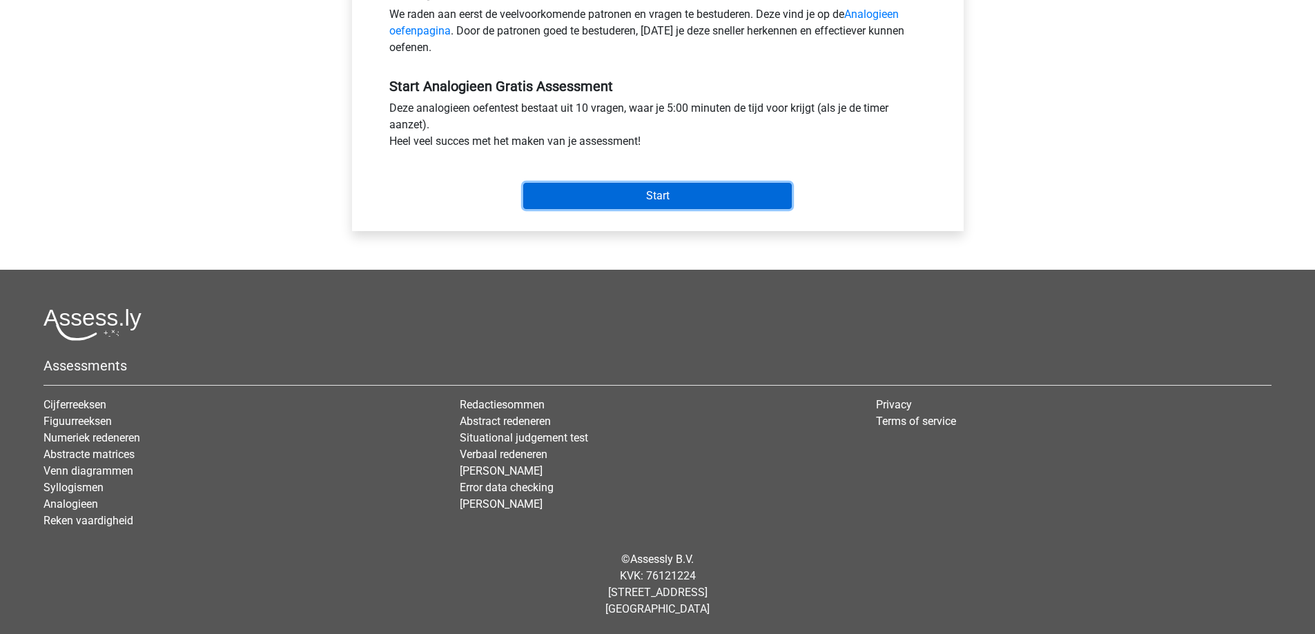 The width and height of the screenshot is (1315, 634). Describe the element at coordinates (658, 34) in the screenshot. I see `div: We raden aan eerst de veelvoorkomende patronen en vragen te bestuderen. Deze vind je op de . Door...` at that location.